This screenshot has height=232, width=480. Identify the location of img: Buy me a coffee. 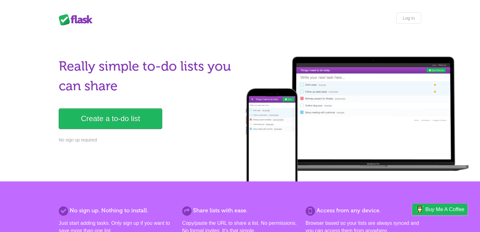
(419, 209).